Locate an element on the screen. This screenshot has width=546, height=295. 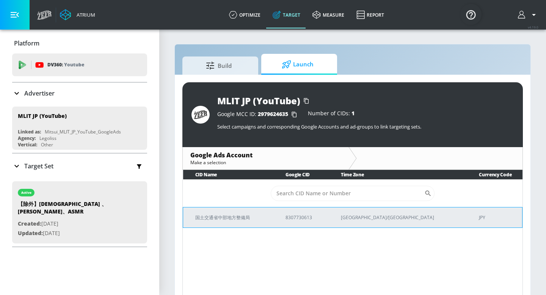
div: Search CID Name or Number is located at coordinates (353, 194).